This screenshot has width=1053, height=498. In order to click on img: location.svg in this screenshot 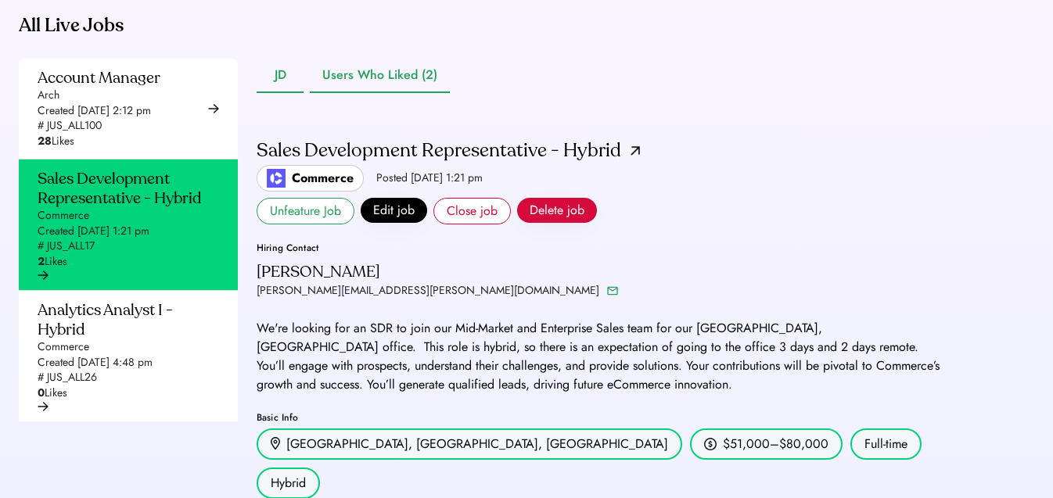, I will do `click(275, 444)`.